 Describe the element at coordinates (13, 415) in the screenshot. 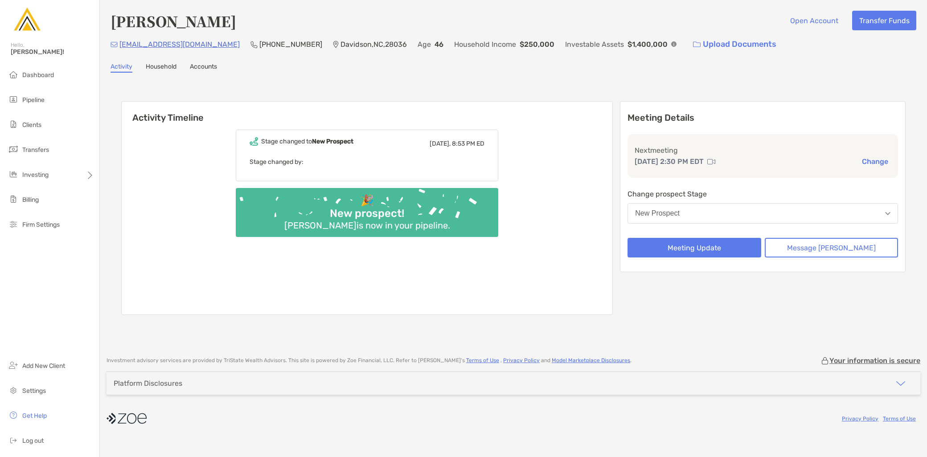

I see `img: get-help icon` at that location.